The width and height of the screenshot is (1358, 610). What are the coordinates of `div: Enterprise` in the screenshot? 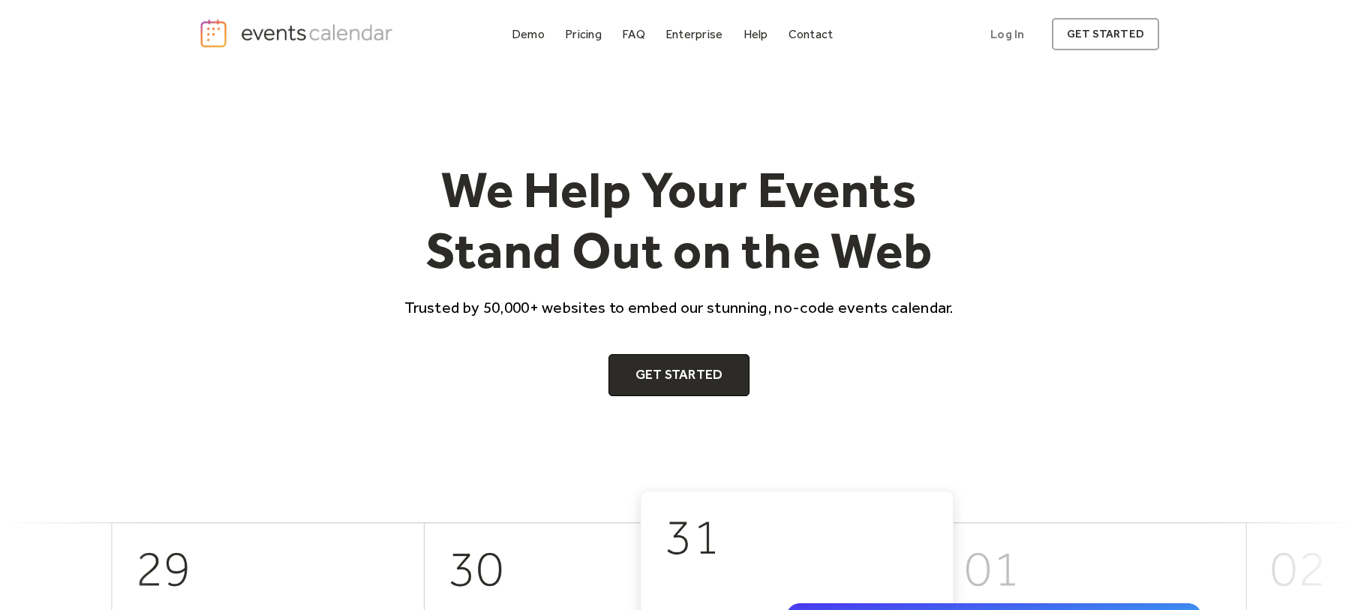 It's located at (694, 34).